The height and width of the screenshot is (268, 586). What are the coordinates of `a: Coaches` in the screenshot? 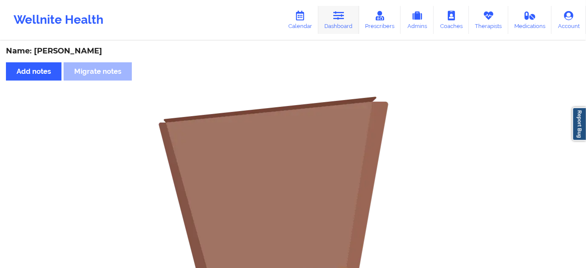 It's located at (451, 20).